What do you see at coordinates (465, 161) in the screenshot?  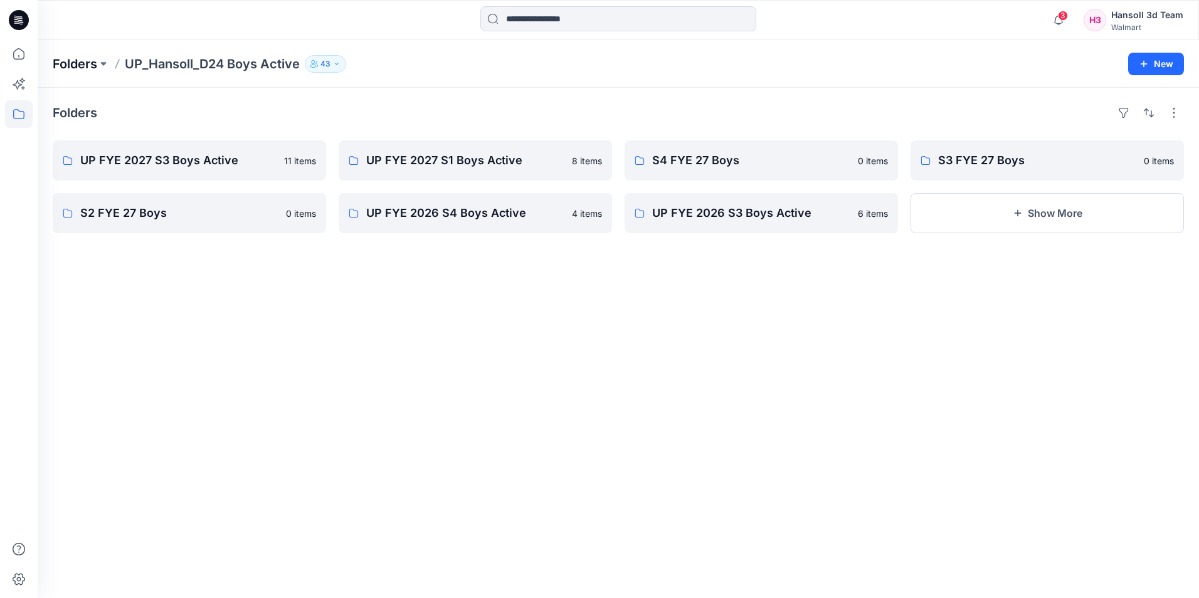 I see `p: UP FYE 2027 S1 Boys Active` at bounding box center [465, 161].